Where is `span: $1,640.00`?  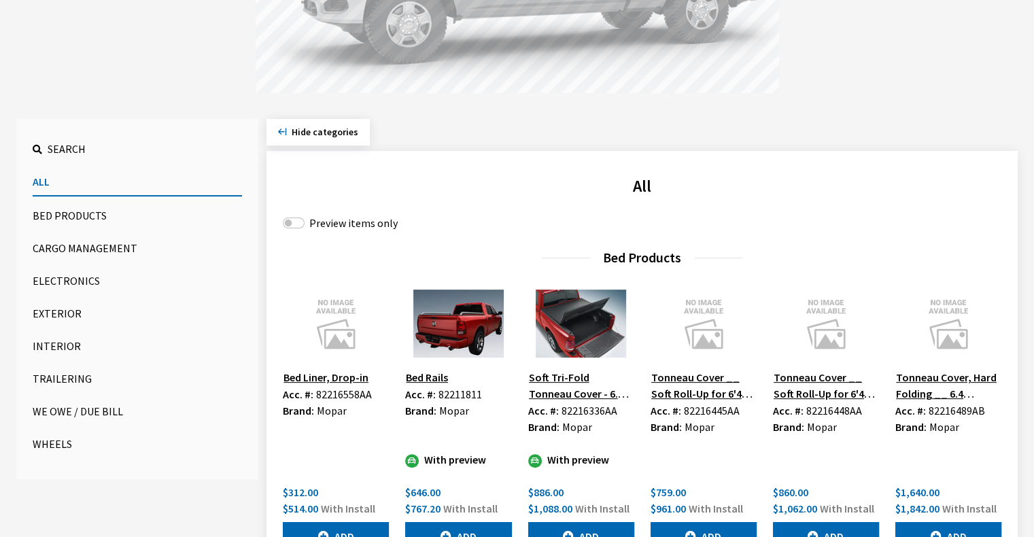
span: $1,640.00 is located at coordinates (917, 492).